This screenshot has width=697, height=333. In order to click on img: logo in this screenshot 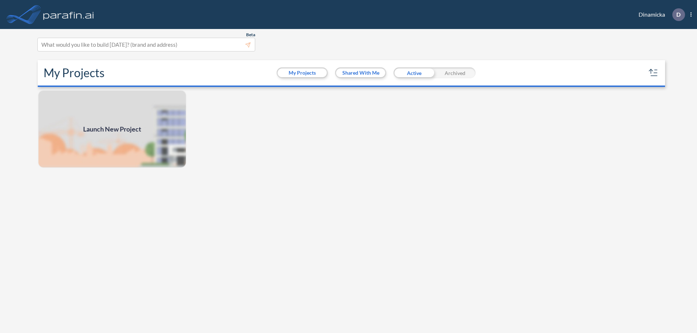, I will do `click(69, 15)`.